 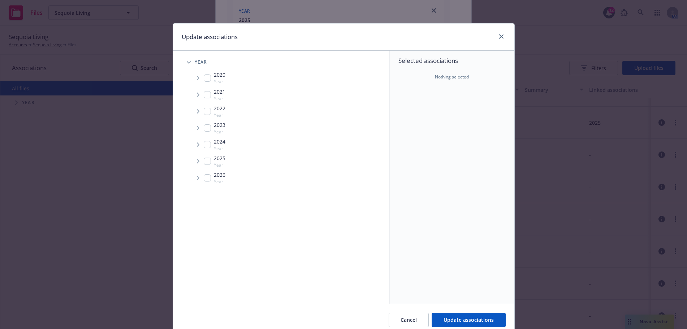 What do you see at coordinates (452, 77) in the screenshot?
I see `span: Nothing selected` at bounding box center [452, 77].